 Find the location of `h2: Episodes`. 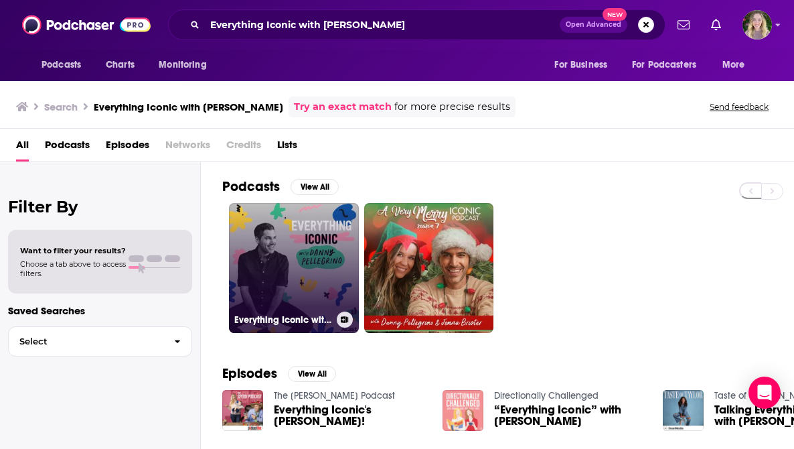

h2: Episodes is located at coordinates (250, 373).